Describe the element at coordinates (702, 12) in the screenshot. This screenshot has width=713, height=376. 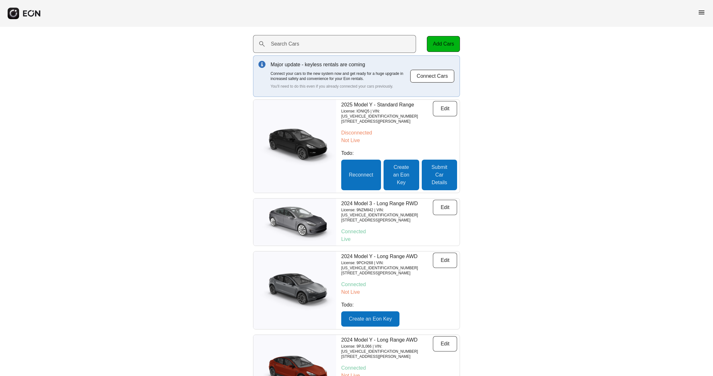
I see `span: menu` at that location.